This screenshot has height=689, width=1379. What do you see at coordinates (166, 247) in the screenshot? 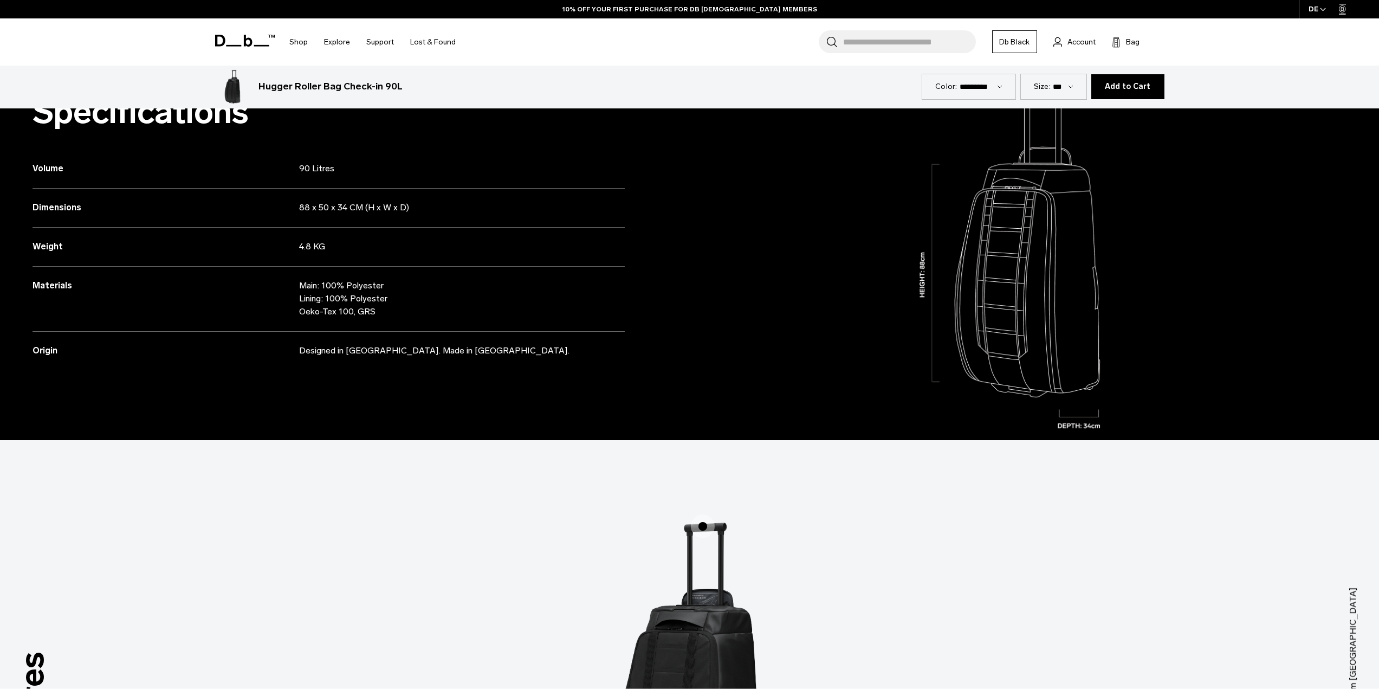
I see `h3: Weight` at bounding box center [166, 247].